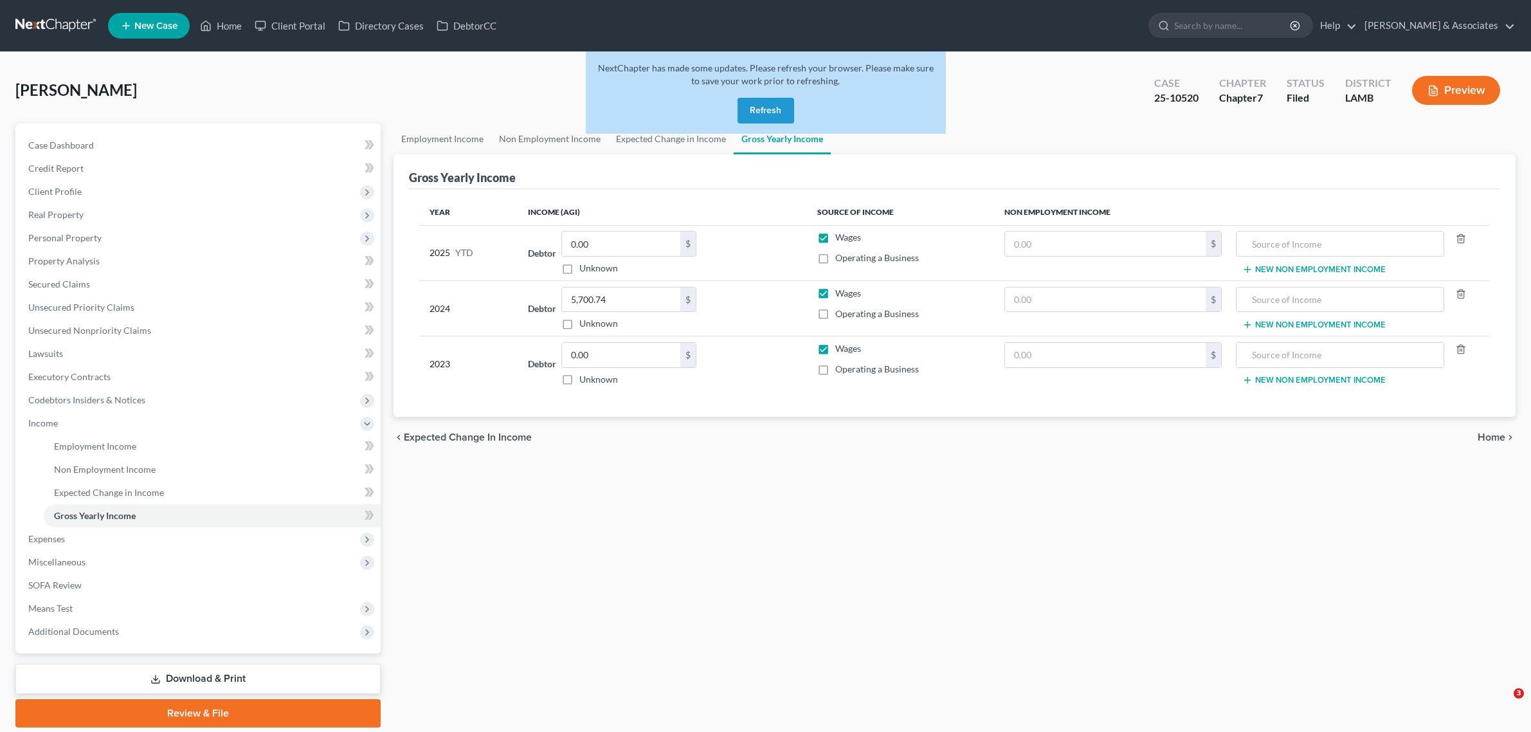  I want to click on div: LAMB, so click(1369, 98).